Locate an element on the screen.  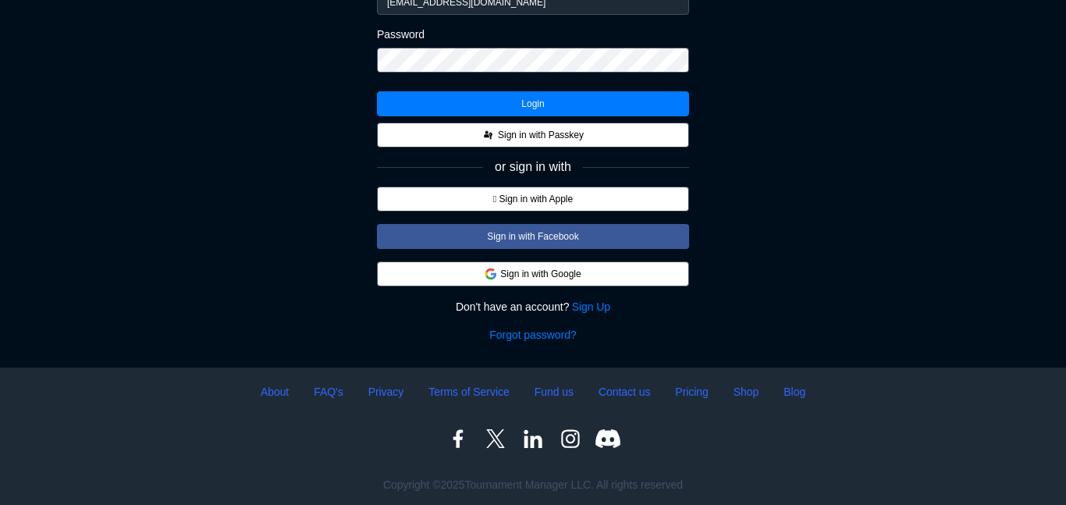
button:  Sign in with Apple is located at coordinates (533, 199).